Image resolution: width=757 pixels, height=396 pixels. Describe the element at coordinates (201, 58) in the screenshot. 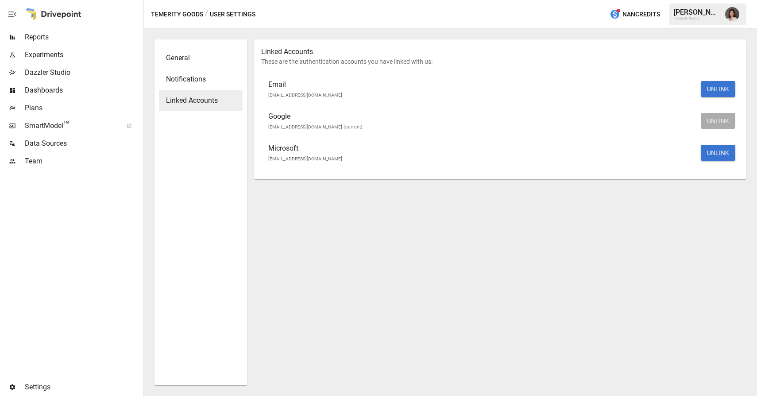

I see `span: General` at that location.